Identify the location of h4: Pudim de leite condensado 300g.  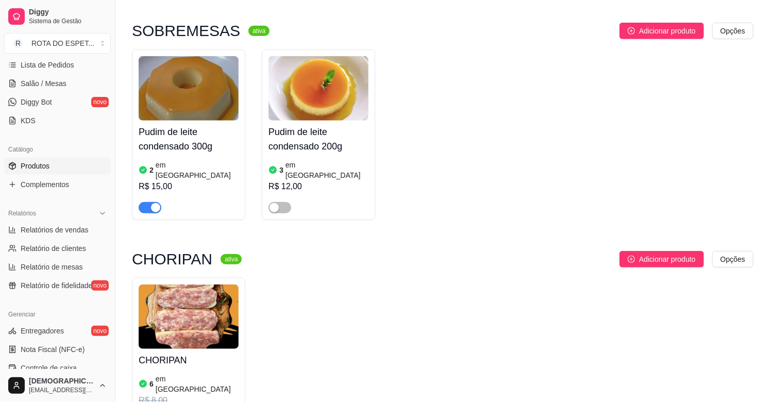
(189, 139).